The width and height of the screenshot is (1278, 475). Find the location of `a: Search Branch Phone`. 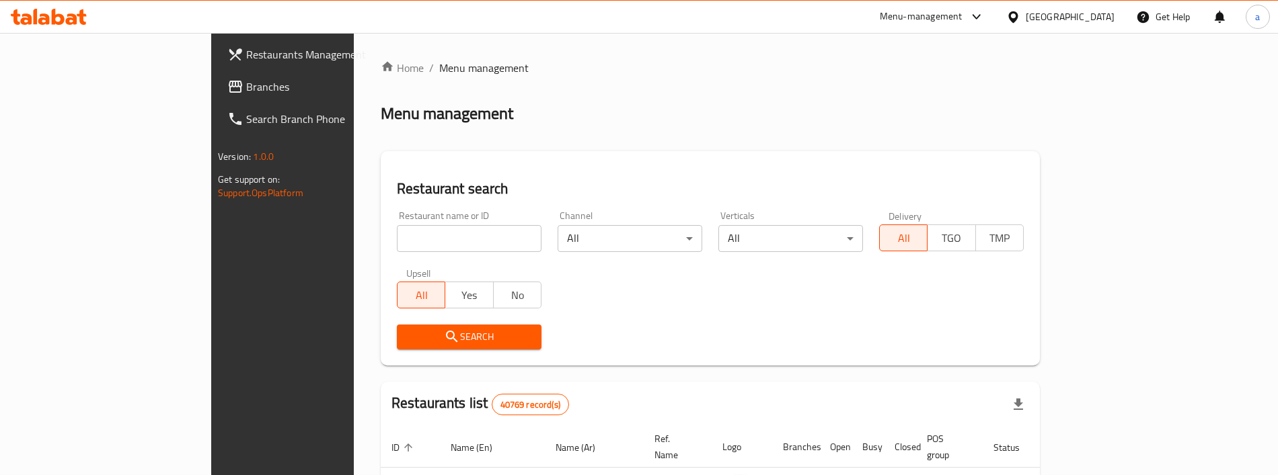

a: Search Branch Phone is located at coordinates (320, 119).